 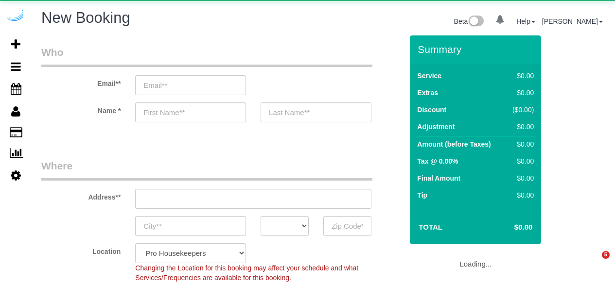 What do you see at coordinates (438, 178) in the screenshot?
I see `label: Final Amount` at bounding box center [438, 178].